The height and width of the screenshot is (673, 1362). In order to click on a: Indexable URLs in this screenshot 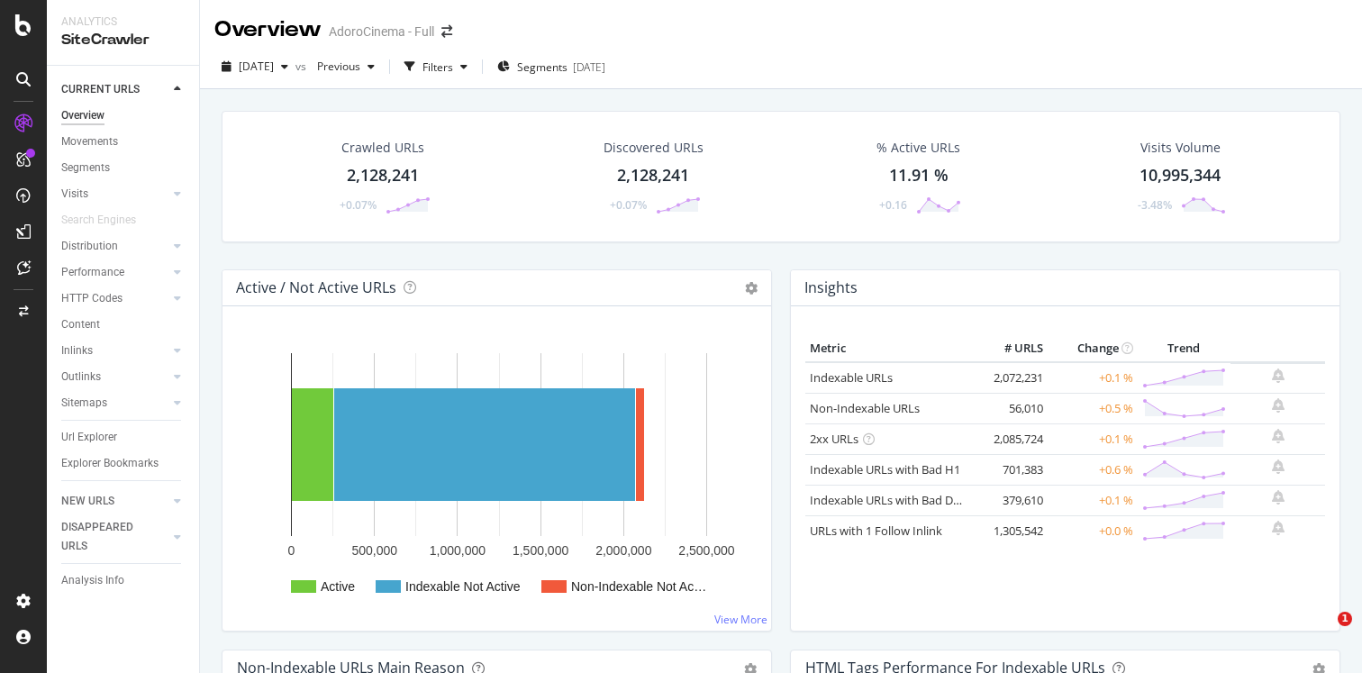, I will do `click(851, 377)`.